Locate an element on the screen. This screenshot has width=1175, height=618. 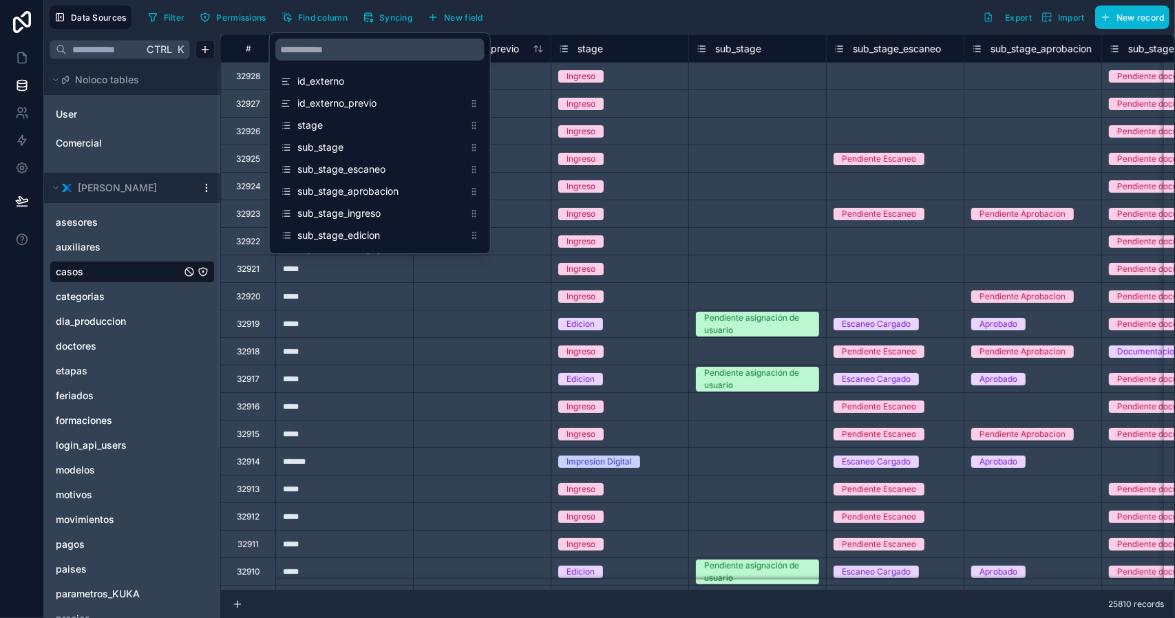
span: Comercial is located at coordinates (78, 143).